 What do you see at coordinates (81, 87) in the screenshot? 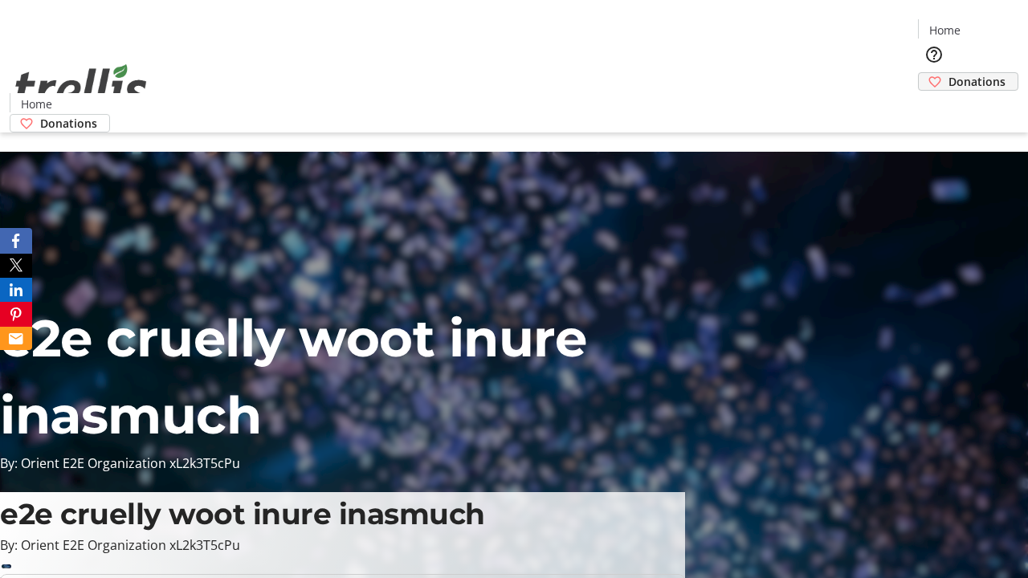
I see `img: Orient E2E Organization xL2k3T5cPu's Logo` at bounding box center [81, 87].